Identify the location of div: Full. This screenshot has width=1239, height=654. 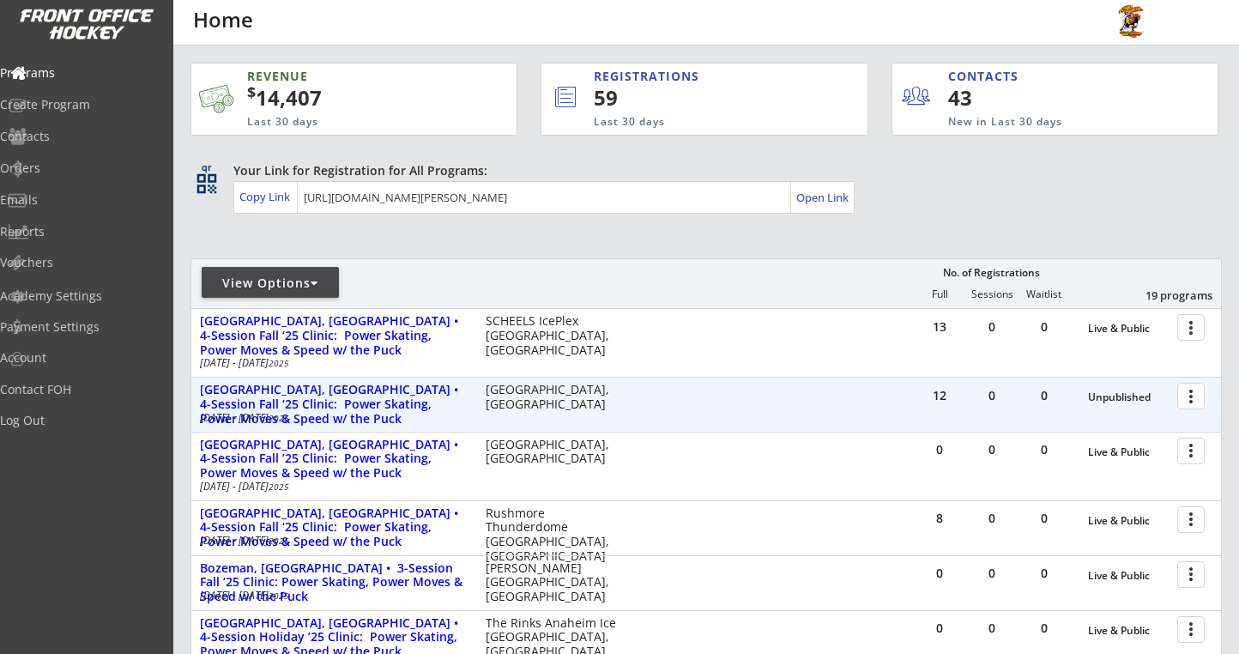
(940, 294).